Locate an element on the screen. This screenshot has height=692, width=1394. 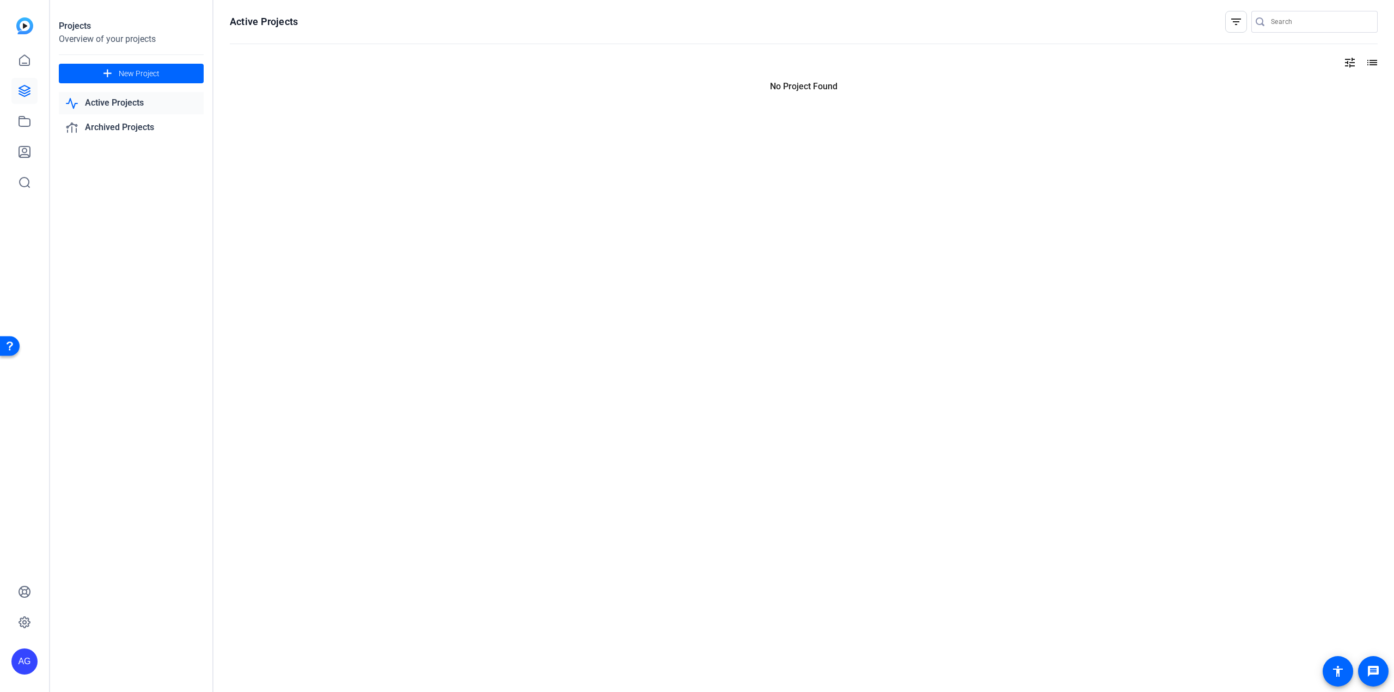
img: blue-gradient.svg is located at coordinates (24, 26).